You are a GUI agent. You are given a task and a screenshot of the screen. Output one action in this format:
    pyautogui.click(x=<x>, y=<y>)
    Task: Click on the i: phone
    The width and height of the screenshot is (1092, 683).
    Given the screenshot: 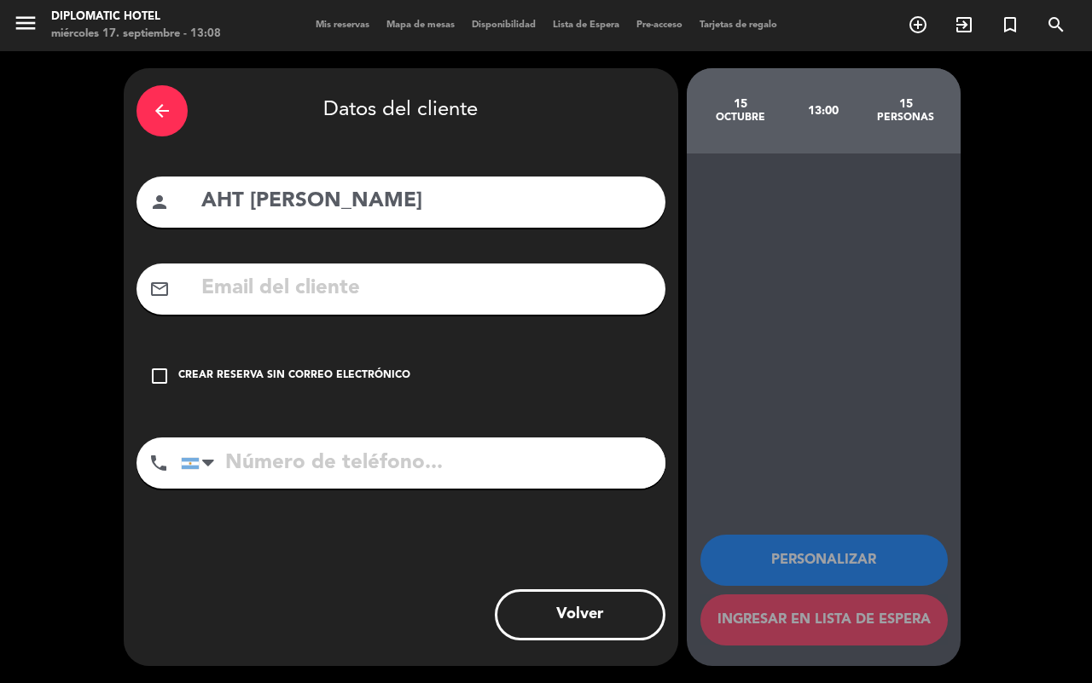 What is the action you would take?
    pyautogui.click(x=159, y=463)
    